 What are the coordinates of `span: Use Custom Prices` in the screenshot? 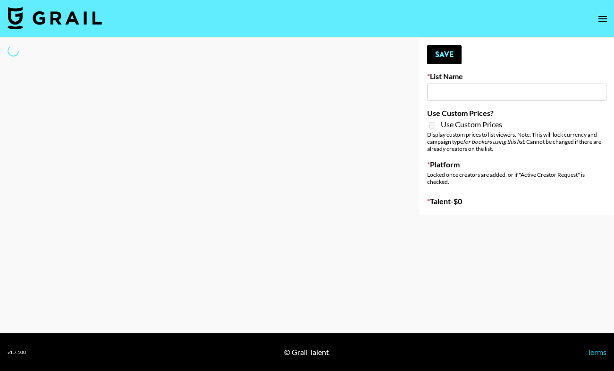 It's located at (471, 125).